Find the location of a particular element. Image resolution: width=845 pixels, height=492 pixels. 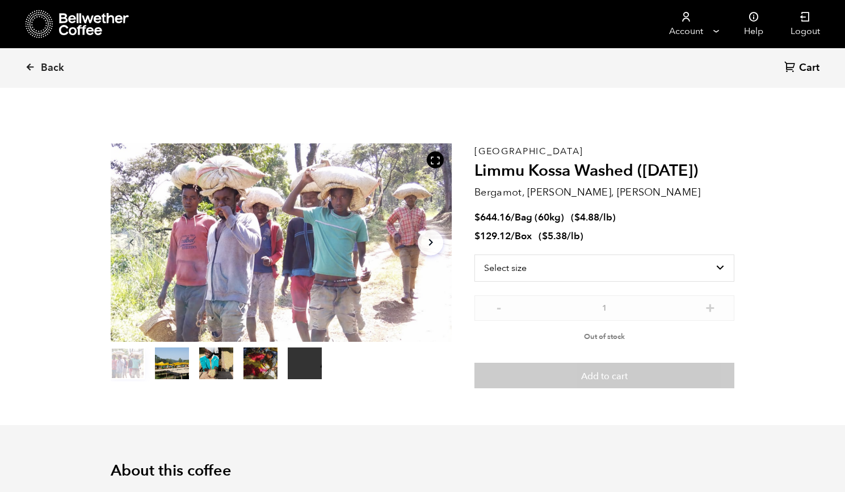

bdi: 644.16 is located at coordinates (492, 217).